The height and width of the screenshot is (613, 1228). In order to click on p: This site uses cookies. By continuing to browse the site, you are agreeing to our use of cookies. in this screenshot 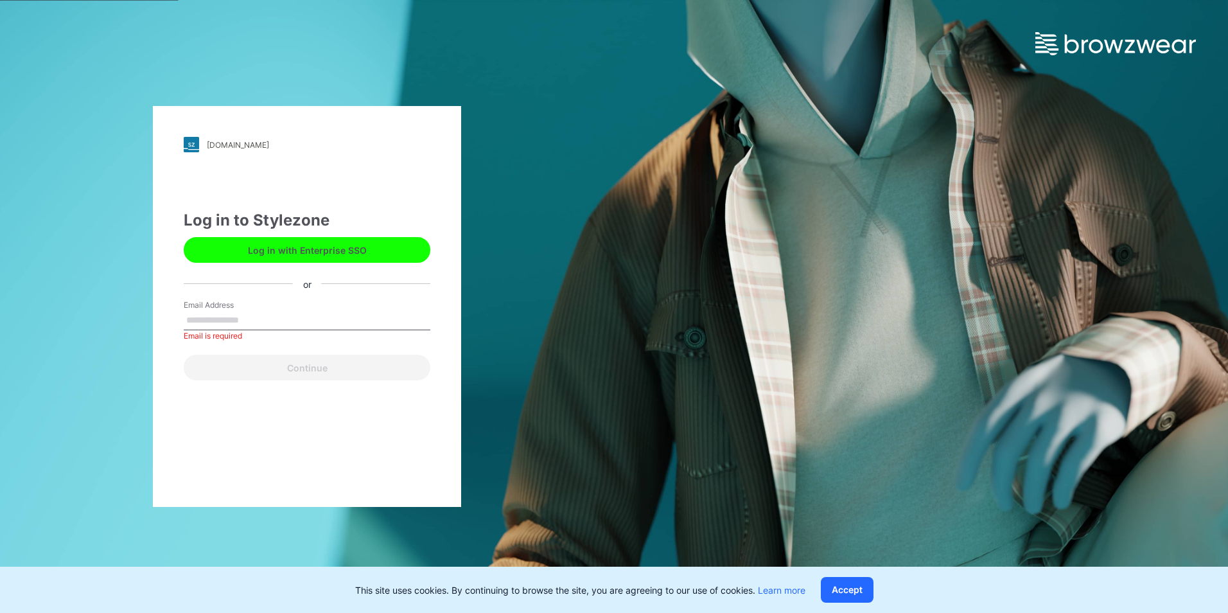, I will do `click(580, 590)`.